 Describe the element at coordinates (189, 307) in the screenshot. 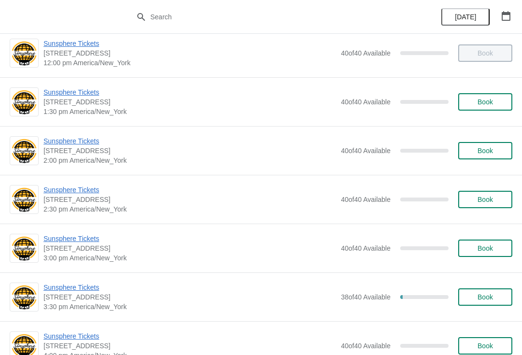

I see `span: 3:30 pm America/New_York` at that location.